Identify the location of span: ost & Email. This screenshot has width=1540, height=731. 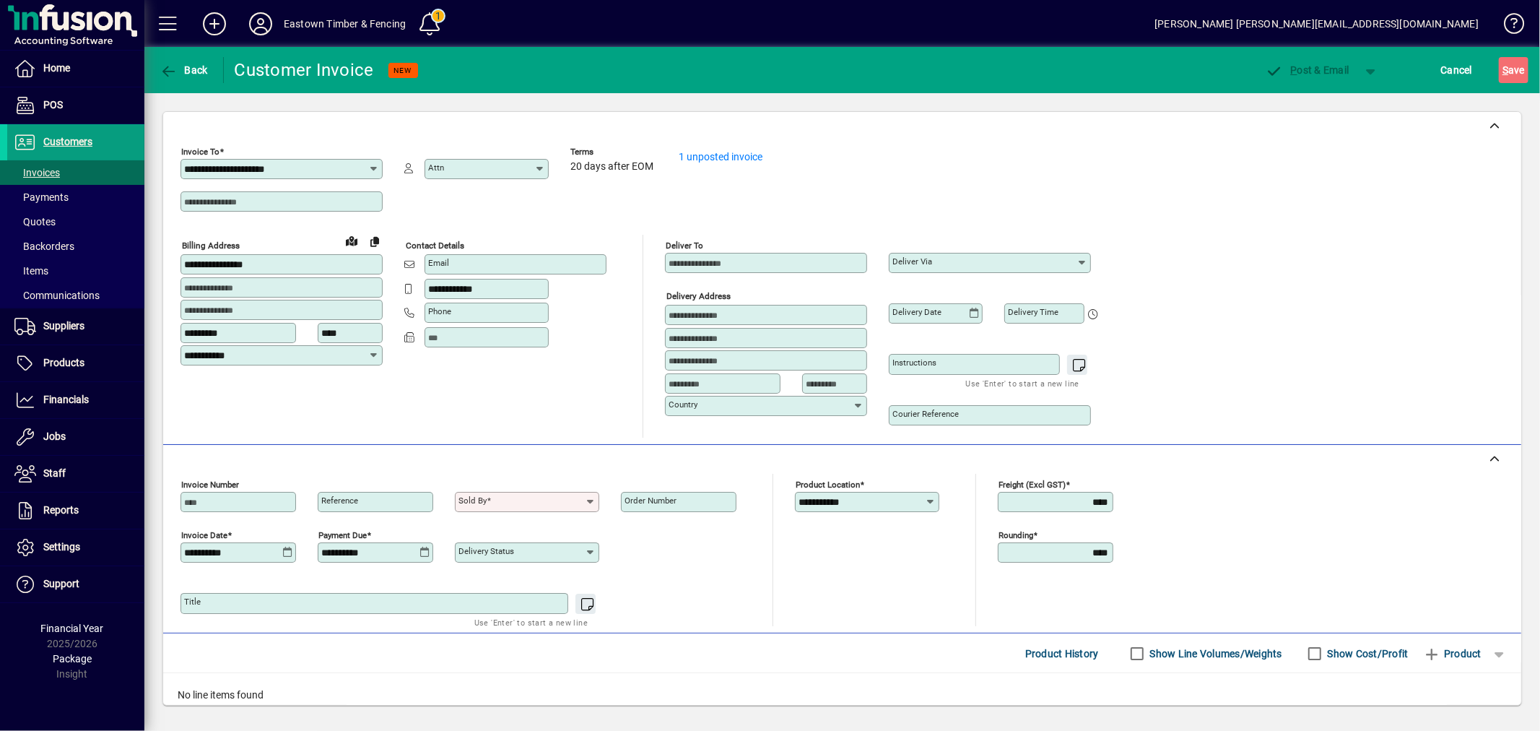
(1307, 70).